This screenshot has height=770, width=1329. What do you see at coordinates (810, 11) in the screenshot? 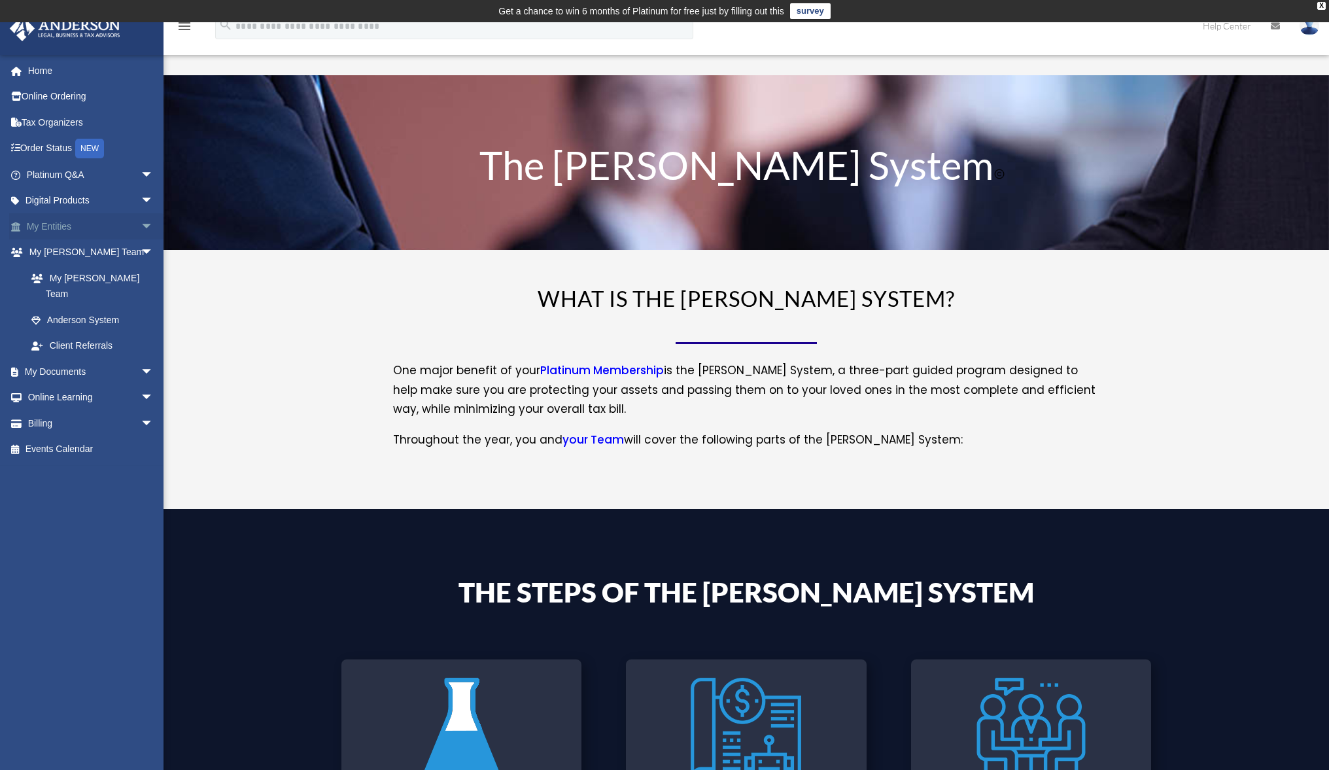
I see `a: survey` at bounding box center [810, 11].